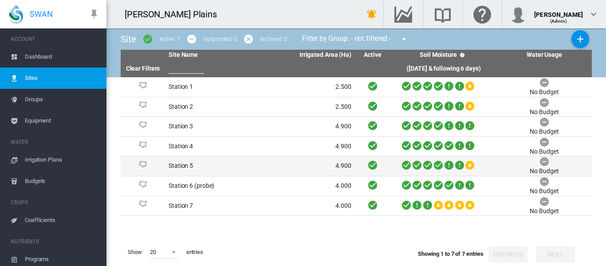  Describe the element at coordinates (143, 186) in the screenshot. I see `div: Site Id: 4257` at that location.